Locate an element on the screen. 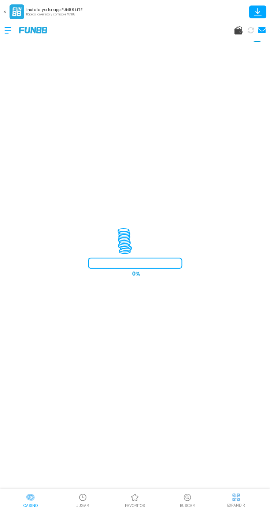 The height and width of the screenshot is (511, 270). img: App Logo is located at coordinates (17, 12).